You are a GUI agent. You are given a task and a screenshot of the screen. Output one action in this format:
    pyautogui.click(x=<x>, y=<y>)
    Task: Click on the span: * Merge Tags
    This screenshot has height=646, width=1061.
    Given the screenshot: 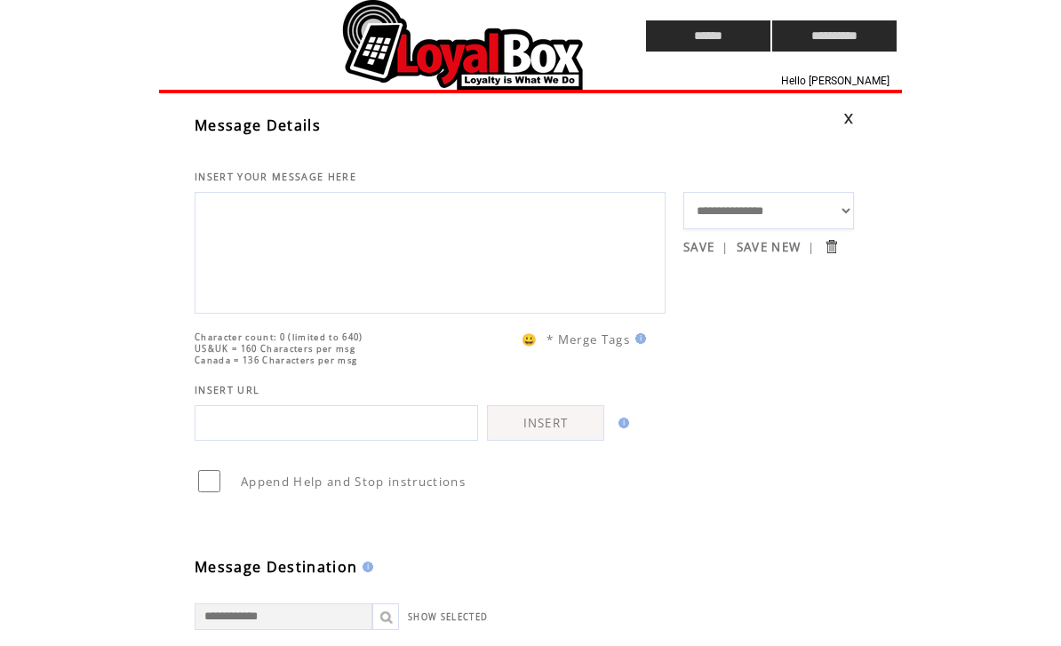 What is the action you would take?
    pyautogui.click(x=588, y=339)
    